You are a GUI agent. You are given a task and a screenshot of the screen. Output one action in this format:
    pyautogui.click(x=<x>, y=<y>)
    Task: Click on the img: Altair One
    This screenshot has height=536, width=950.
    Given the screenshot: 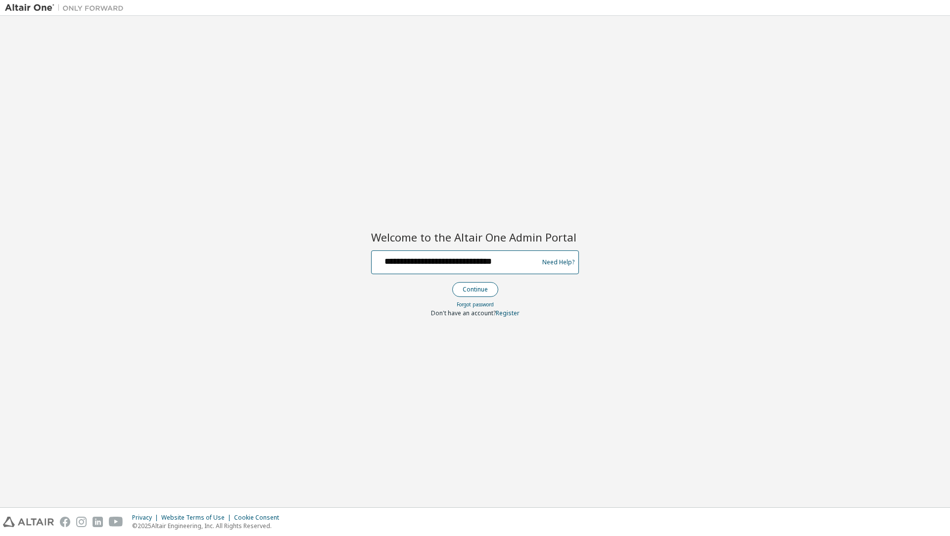 What is the action you would take?
    pyautogui.click(x=67, y=8)
    